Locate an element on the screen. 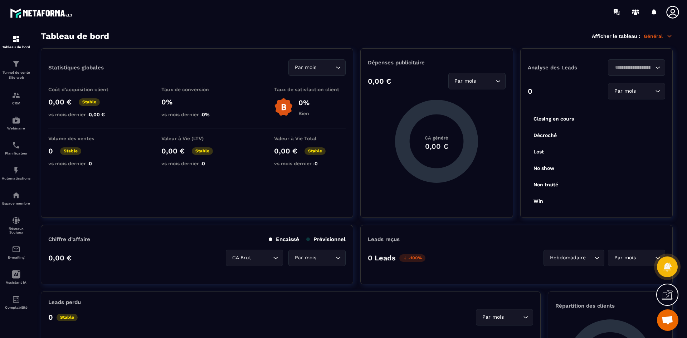  a: accountantaccountantComptabilité is located at coordinates (16, 302).